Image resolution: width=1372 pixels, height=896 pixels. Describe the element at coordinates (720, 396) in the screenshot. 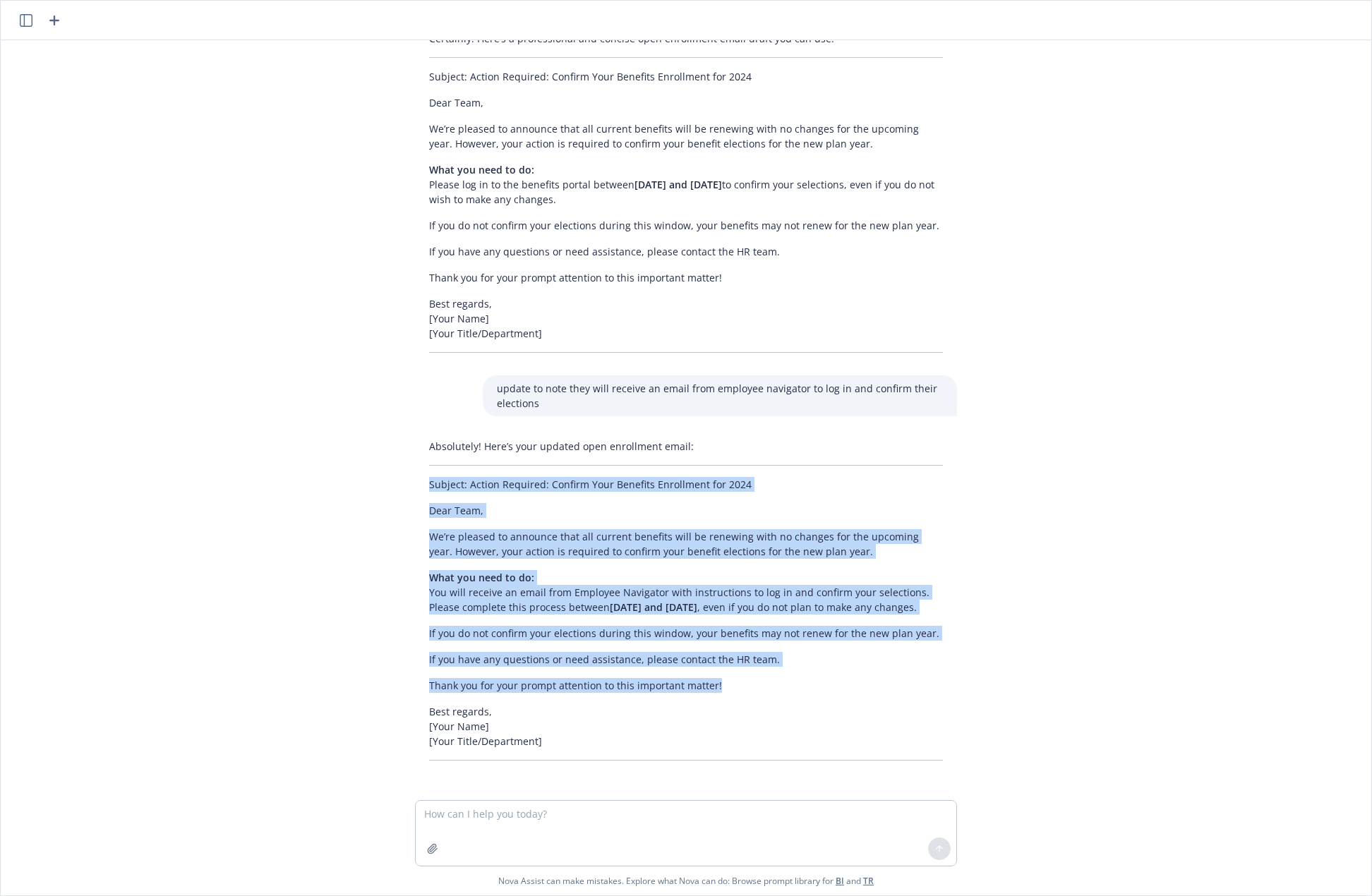

I see `p: update to note they will receive an email from employee navigator to log in and confirm their ele...` at that location.